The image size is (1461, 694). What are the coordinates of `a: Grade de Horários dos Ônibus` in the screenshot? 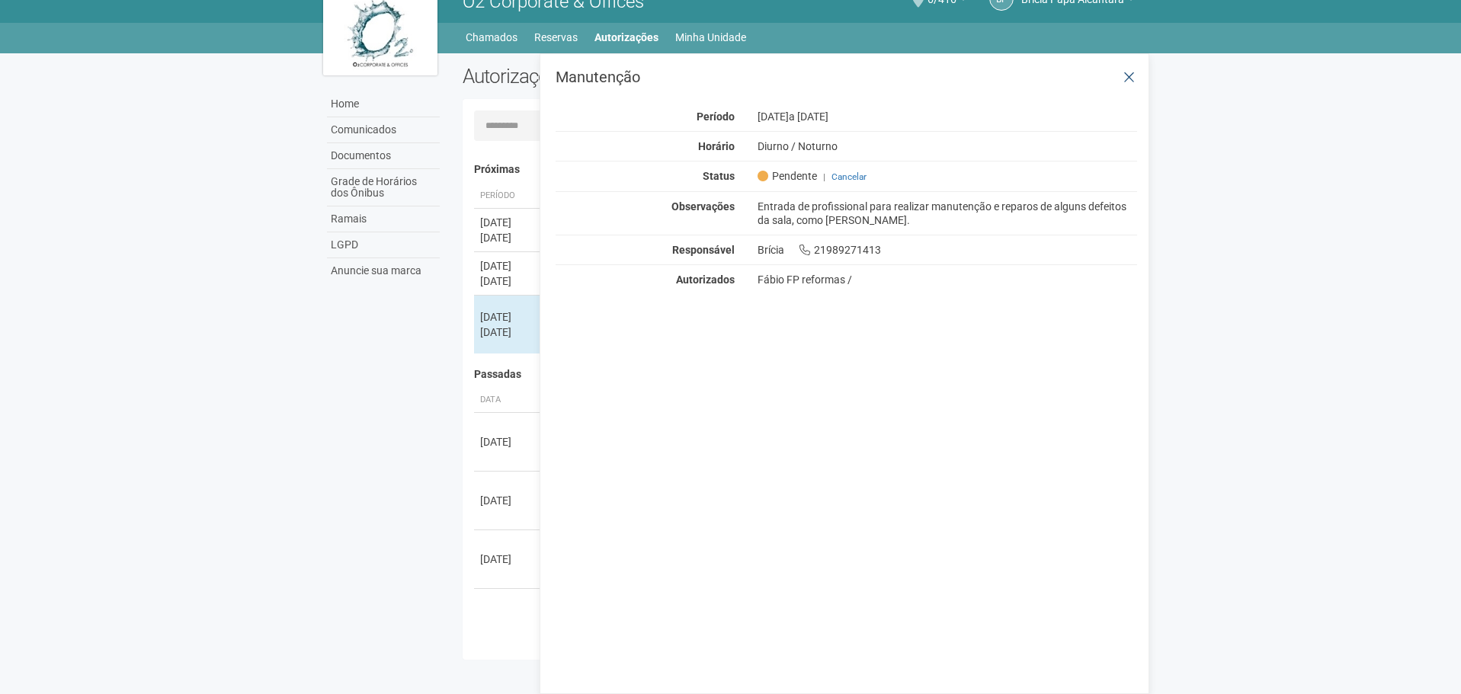 It's located at (383, 188).